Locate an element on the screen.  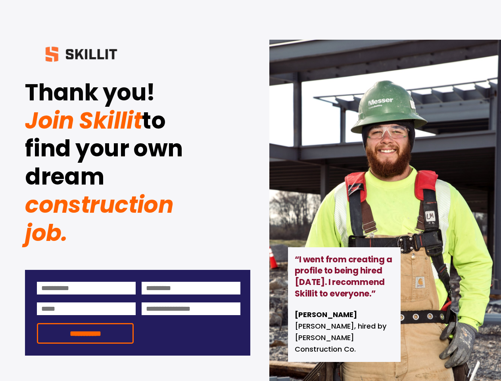
em: Join Skillit is located at coordinates (93, 106).